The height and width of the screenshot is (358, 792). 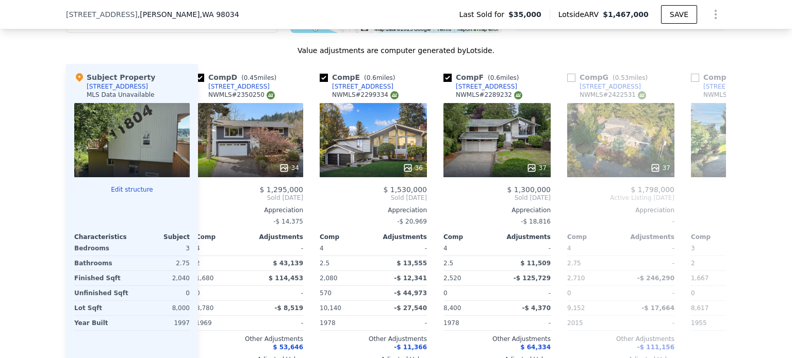 I want to click on div: Year Built, so click(x=102, y=323).